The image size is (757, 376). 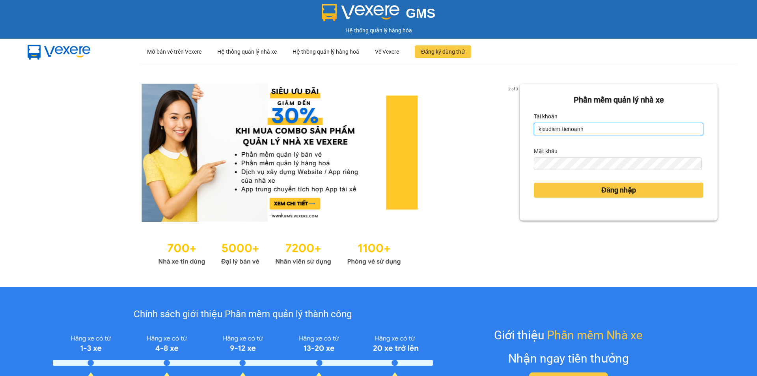 I want to click on span: Đăng ký dùng thử, so click(x=443, y=52).